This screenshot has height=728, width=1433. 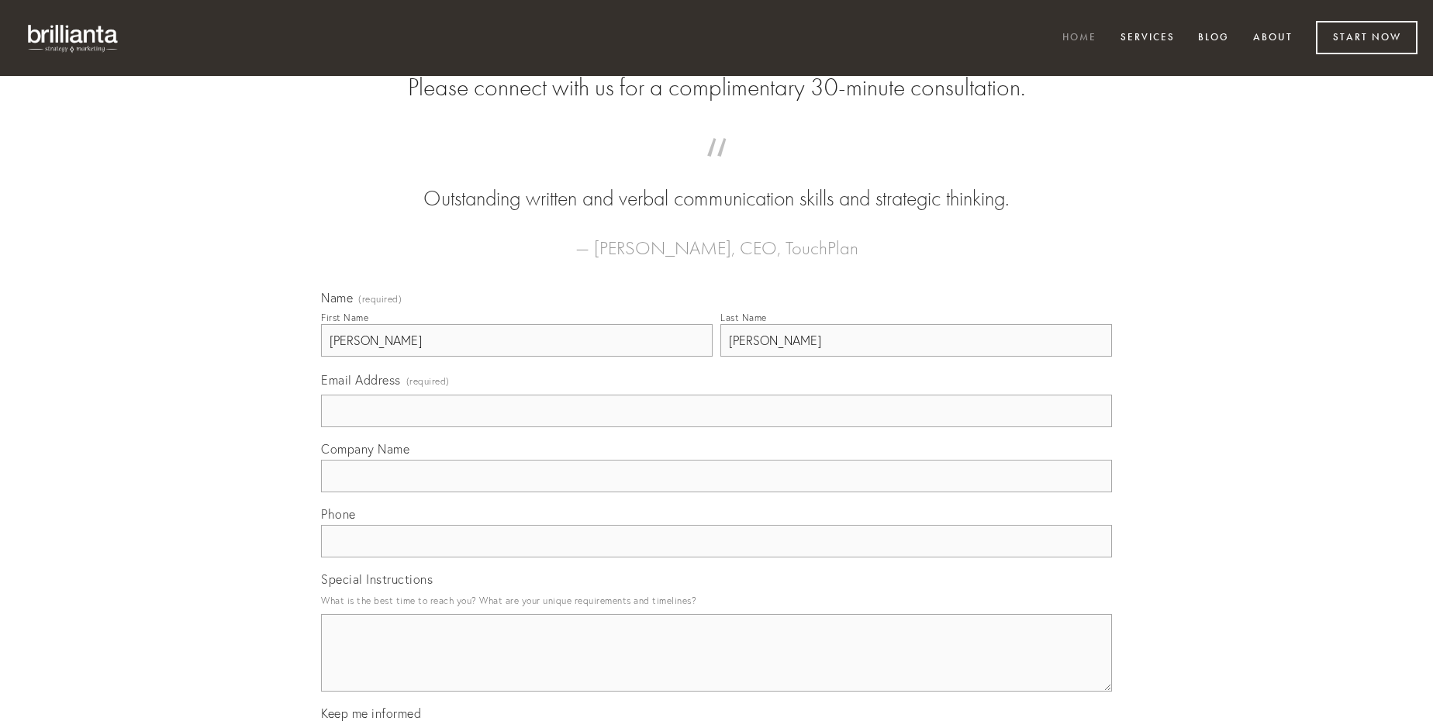 I want to click on div: First Name, so click(x=344, y=317).